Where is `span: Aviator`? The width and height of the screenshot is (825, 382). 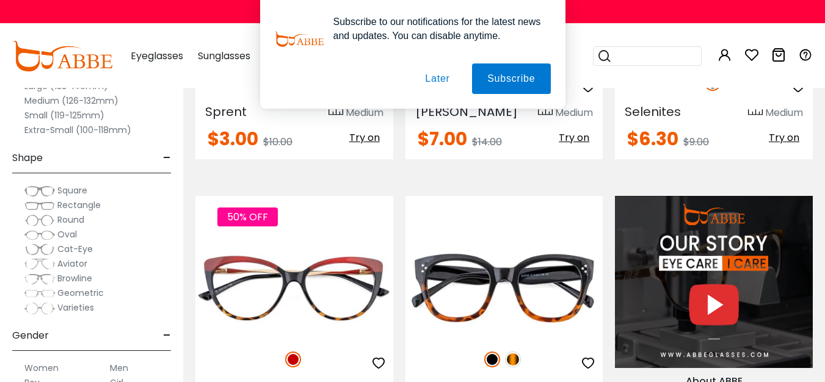
span: Aviator is located at coordinates (72, 264).